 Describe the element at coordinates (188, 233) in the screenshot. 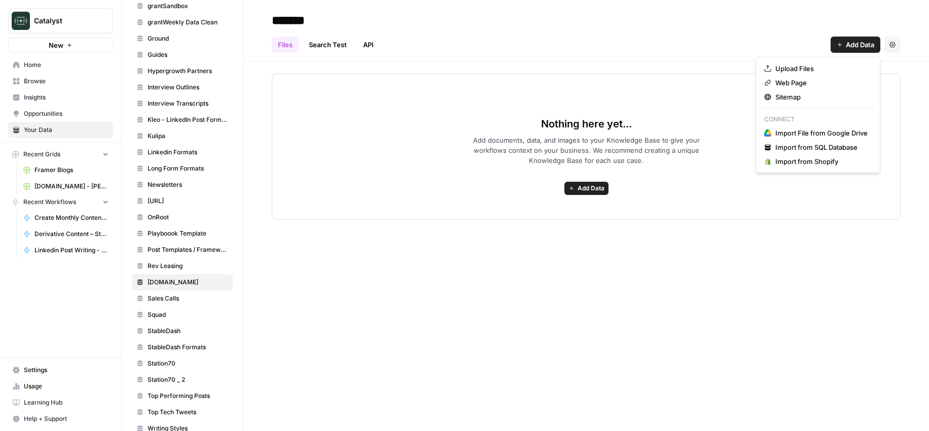

I see `span: Playboook Template` at that location.